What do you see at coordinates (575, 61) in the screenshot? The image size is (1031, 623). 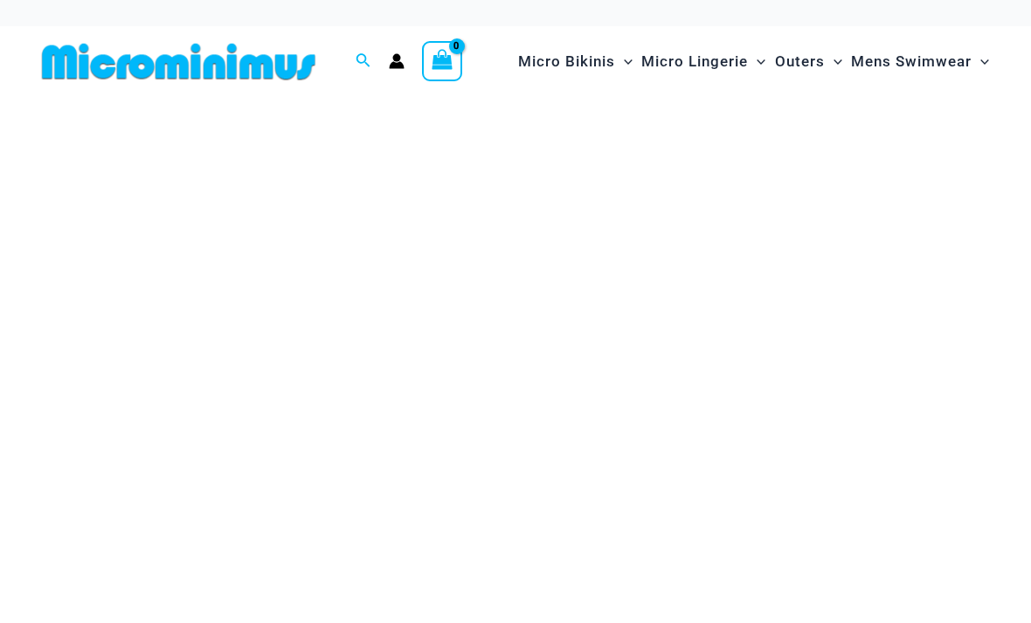 I see `a: Micro BikinisMenu ToggleMenu Toggle` at bounding box center [575, 61].